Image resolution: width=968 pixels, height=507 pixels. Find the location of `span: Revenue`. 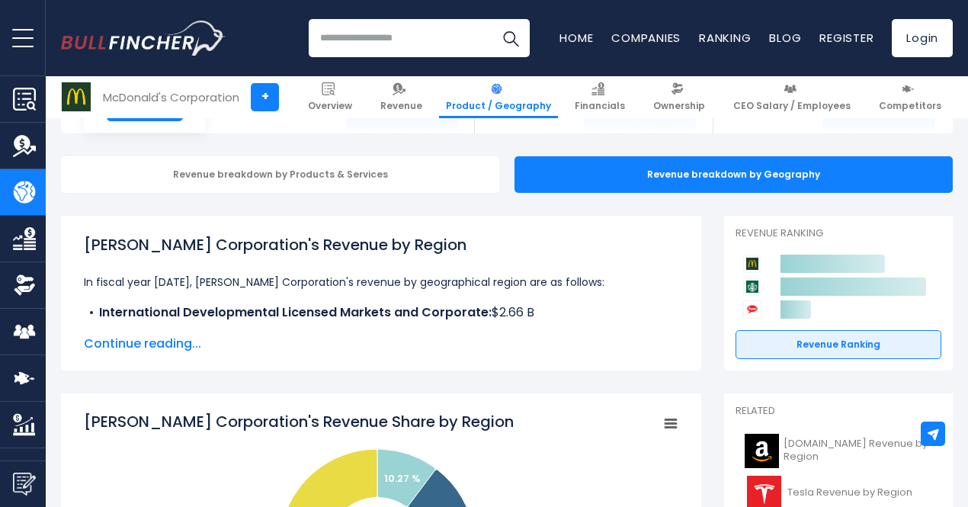

span: Revenue is located at coordinates (401, 106).